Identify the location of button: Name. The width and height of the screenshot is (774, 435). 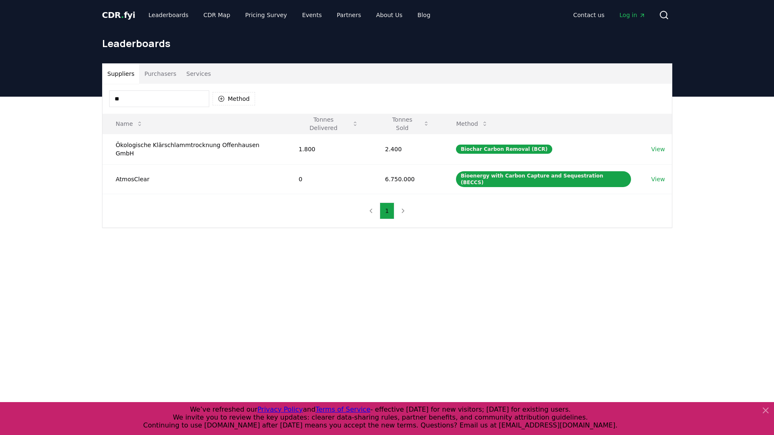
(129, 124).